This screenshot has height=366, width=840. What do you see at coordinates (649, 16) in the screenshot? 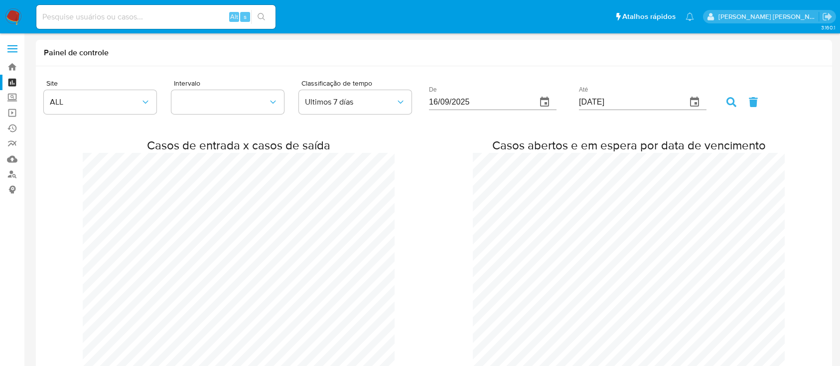
I see `span: Atalhos rápidos` at bounding box center [649, 16].